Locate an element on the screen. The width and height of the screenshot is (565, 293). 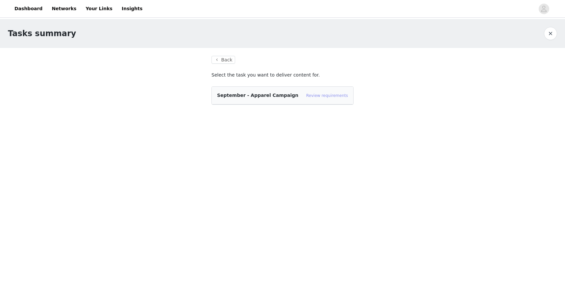
a: Dashboard is located at coordinates (28, 9).